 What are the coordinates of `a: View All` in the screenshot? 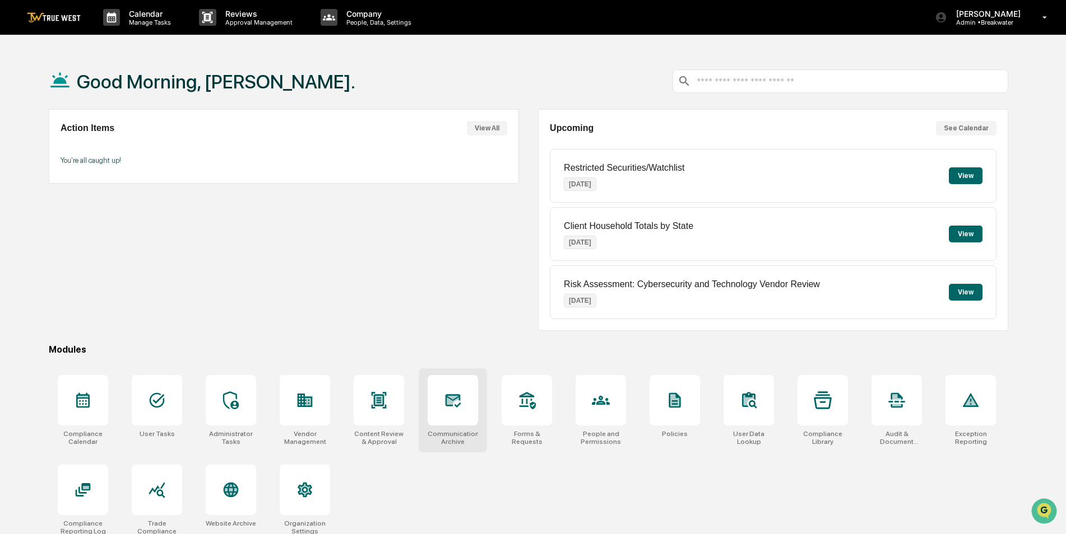 It's located at (487, 128).